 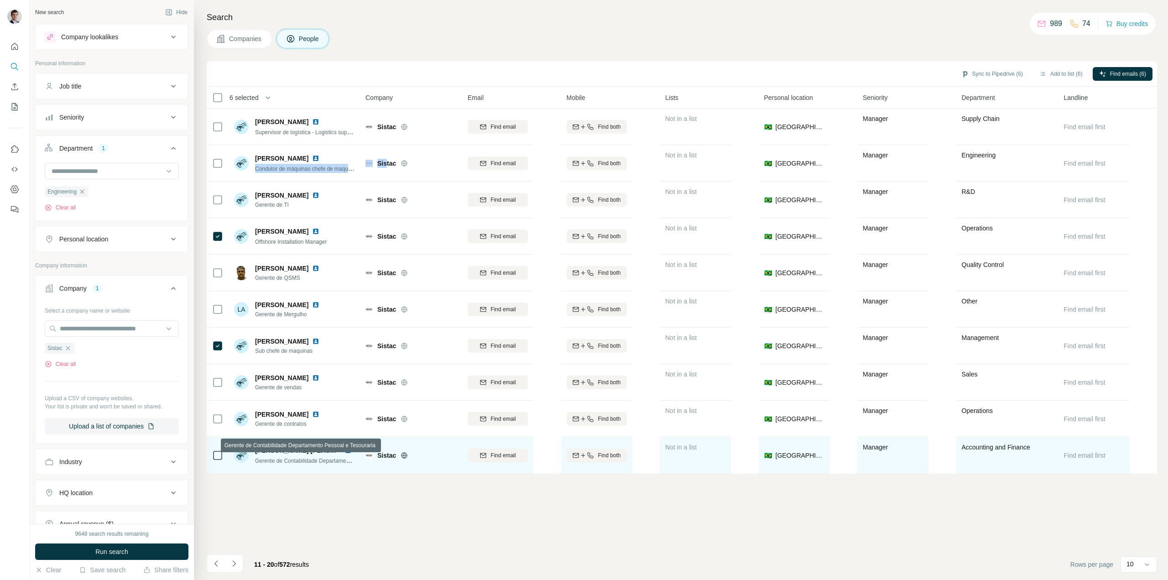 What do you see at coordinates (15, 149) in the screenshot?
I see `button: Use Surfe on LinkedIn` at bounding box center [15, 149].